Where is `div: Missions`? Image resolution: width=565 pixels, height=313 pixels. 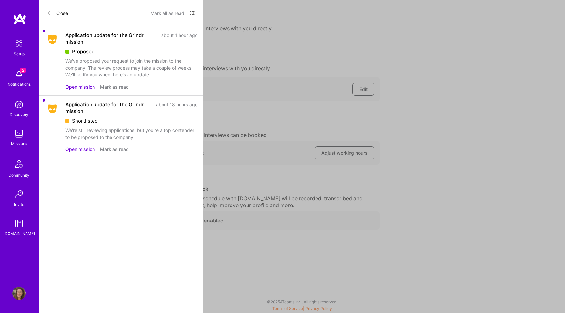
div: Missions is located at coordinates (19, 143).